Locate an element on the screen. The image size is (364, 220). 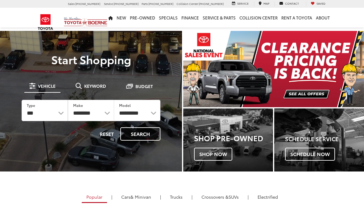
span: Contact is located at coordinates (292, 3).